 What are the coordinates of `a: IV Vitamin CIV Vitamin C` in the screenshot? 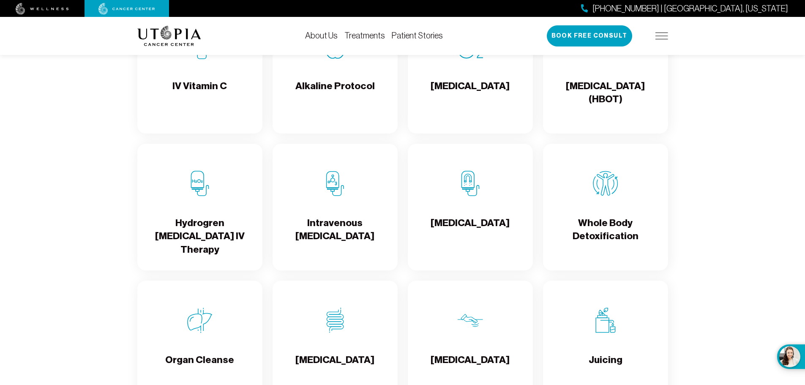 It's located at (200, 70).